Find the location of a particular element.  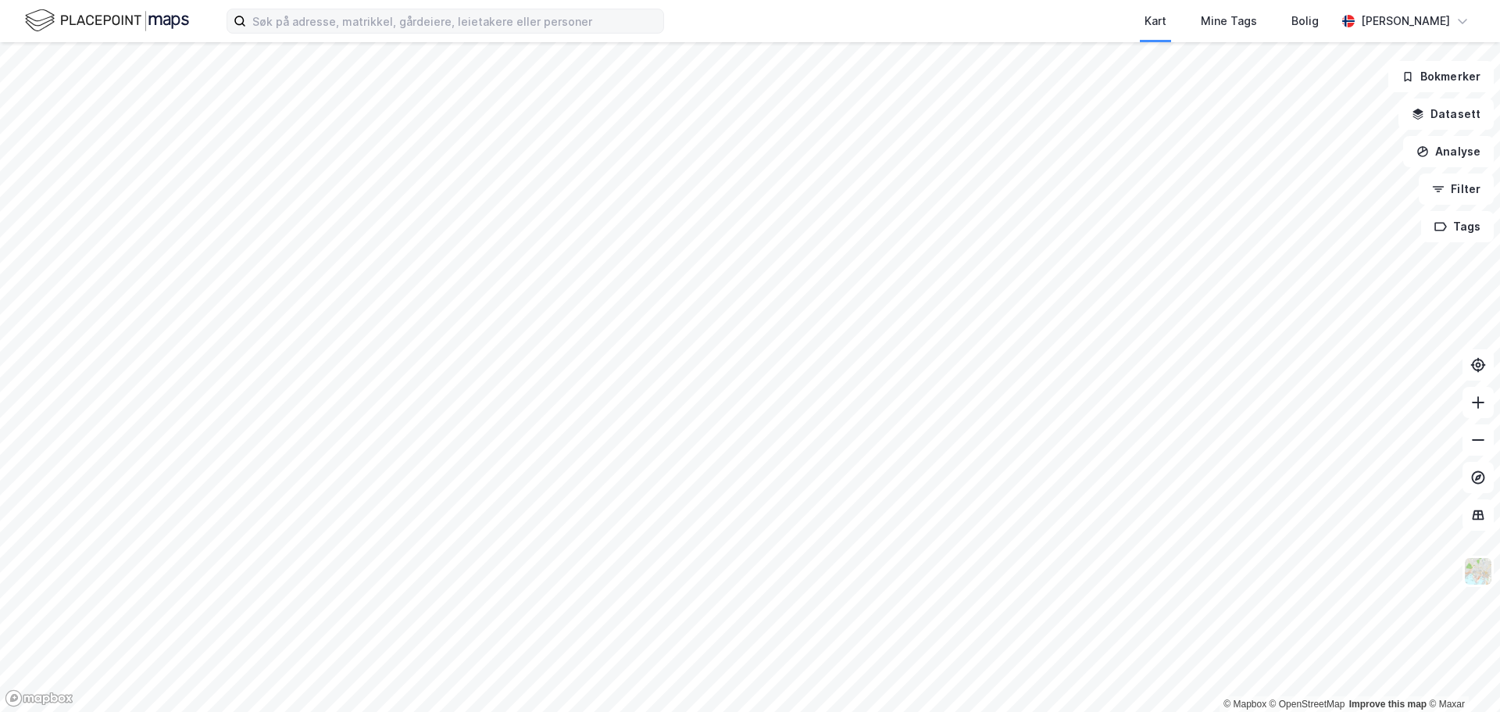

a: OpenStreetMap is located at coordinates (1307, 704).